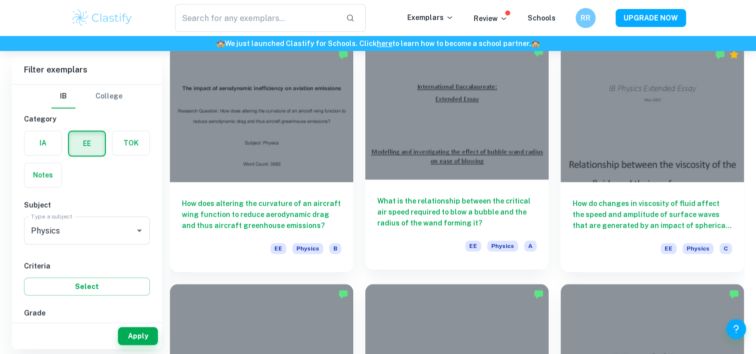 This screenshot has width=756, height=354. What do you see at coordinates (261, 158) in the screenshot?
I see `a: How does altering the curvature of an aircraft wing function to reduce aerodynamic drag and thus ...` at bounding box center [261, 158].